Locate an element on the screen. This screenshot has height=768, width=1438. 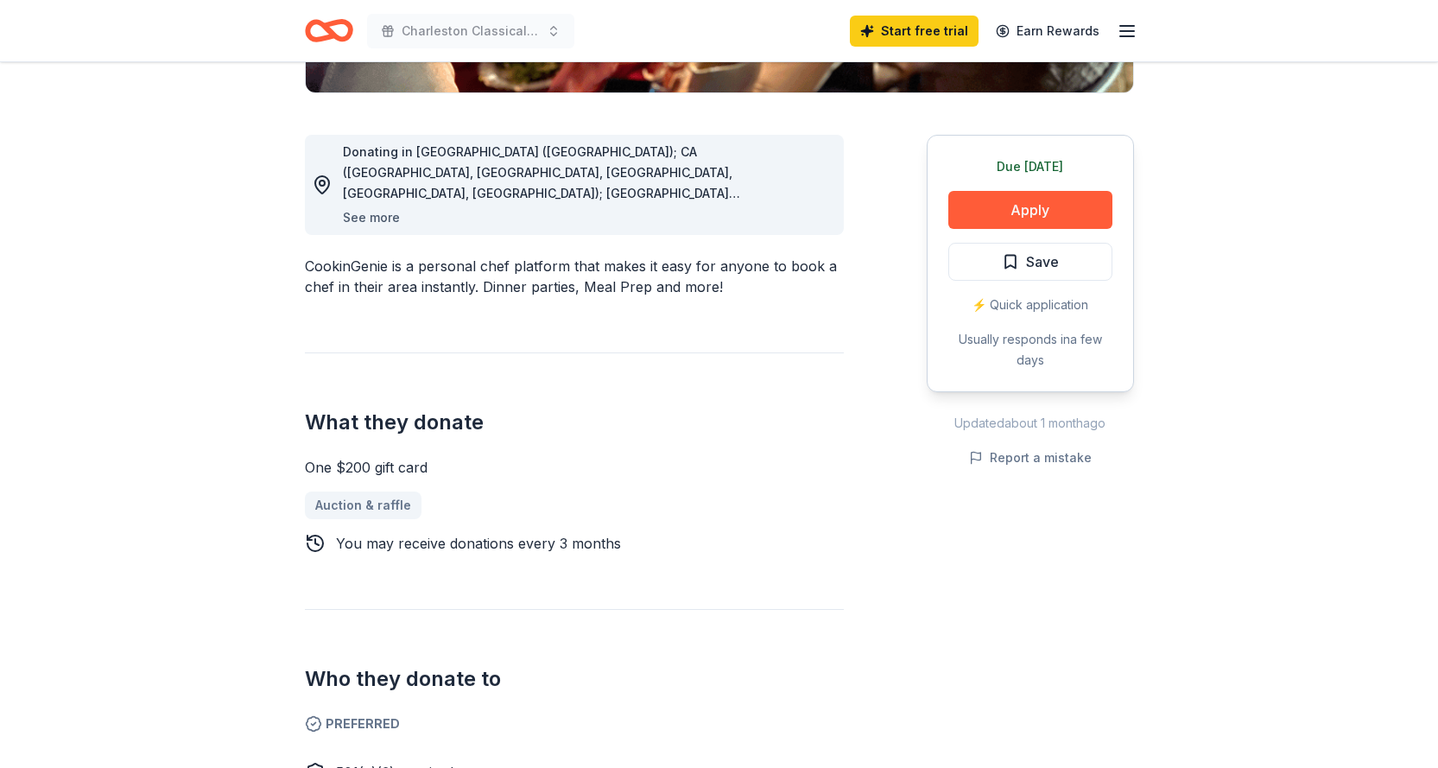
a: Earn Rewards is located at coordinates (1047, 31).